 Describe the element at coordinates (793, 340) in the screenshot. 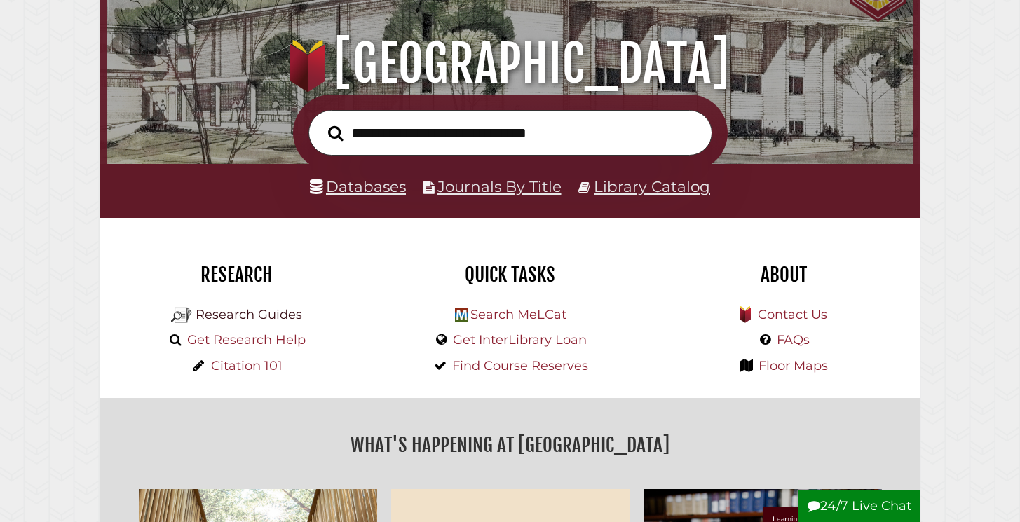

I see `a: FAQs` at that location.